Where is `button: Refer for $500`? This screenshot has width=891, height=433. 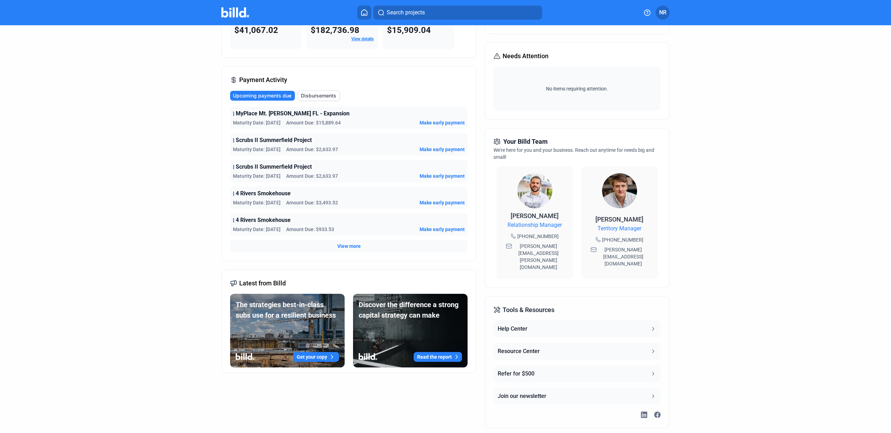 button: Refer for $500 is located at coordinates (577, 373).